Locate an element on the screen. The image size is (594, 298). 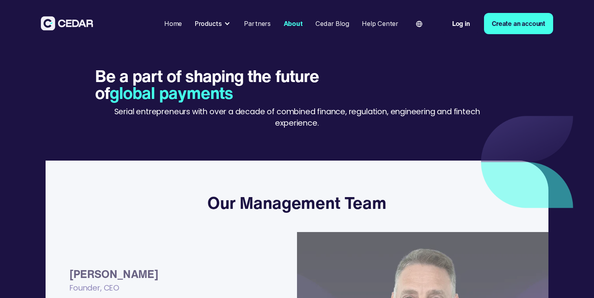
a: Help Center is located at coordinates (380, 24).